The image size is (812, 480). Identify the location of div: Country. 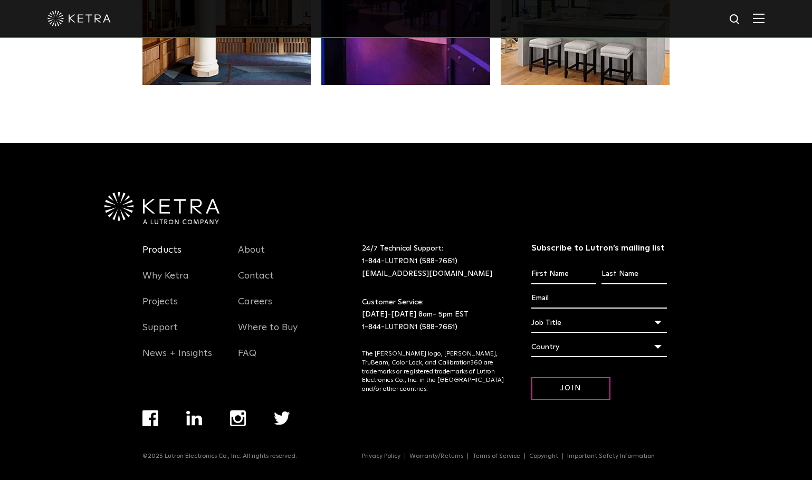
(599, 347).